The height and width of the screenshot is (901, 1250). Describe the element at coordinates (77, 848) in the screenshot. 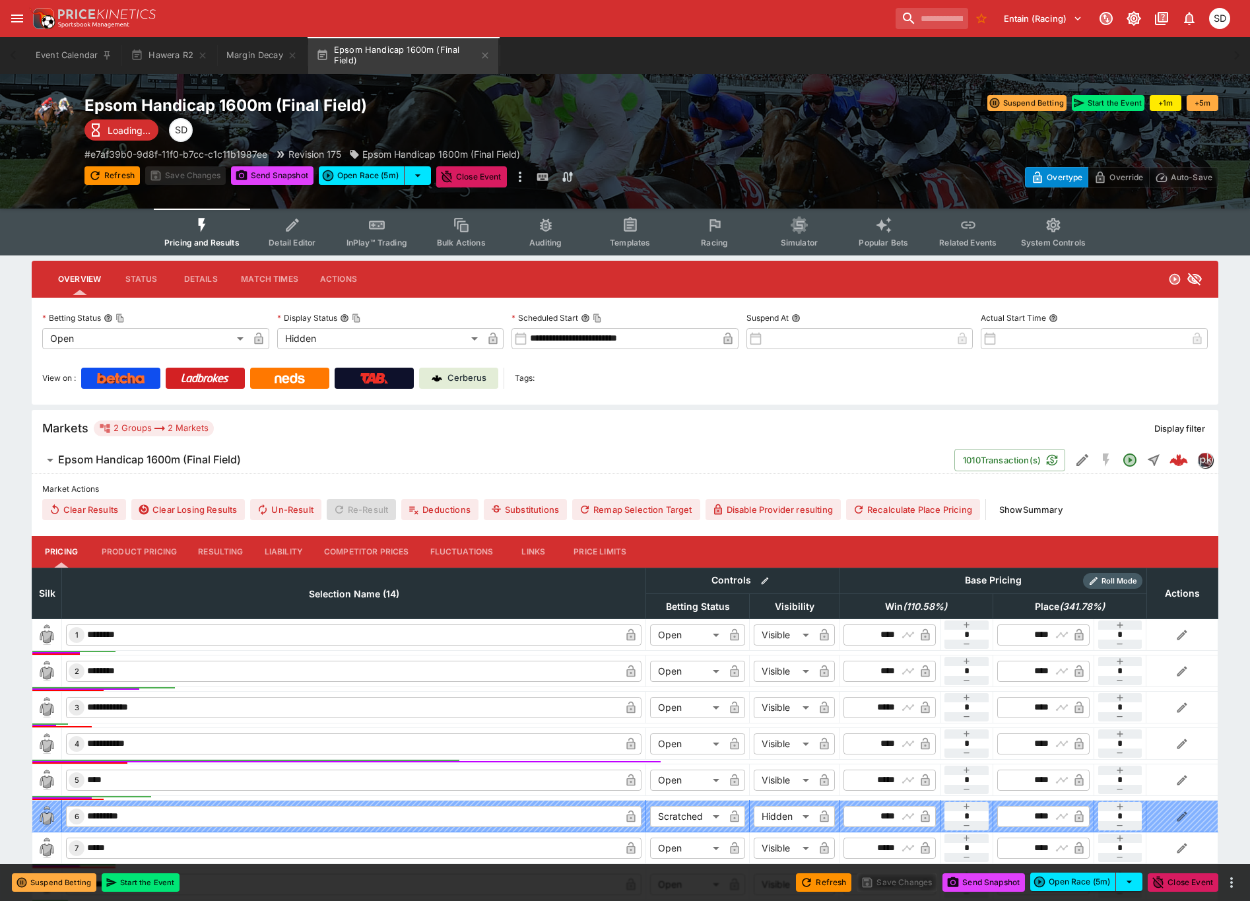

I see `span: 7` at that location.